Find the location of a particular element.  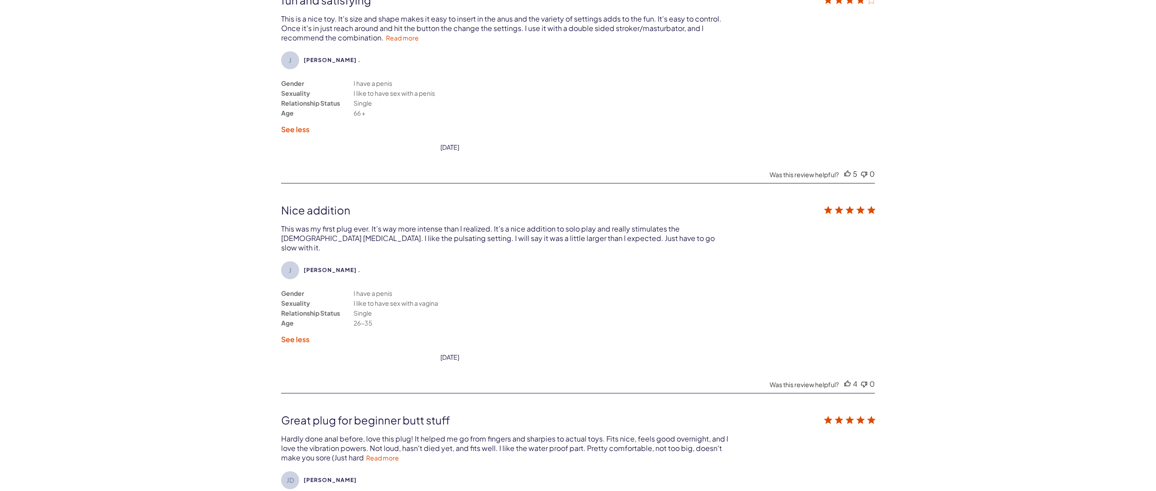

div: I like to have sex with a penis is located at coordinates (394, 93).